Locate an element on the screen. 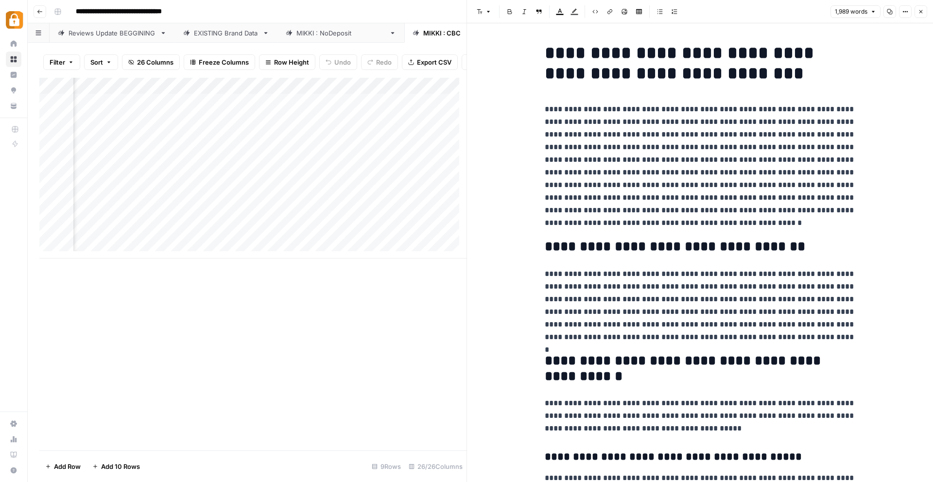 The height and width of the screenshot is (482, 933). a: Opportunities is located at coordinates (14, 90).